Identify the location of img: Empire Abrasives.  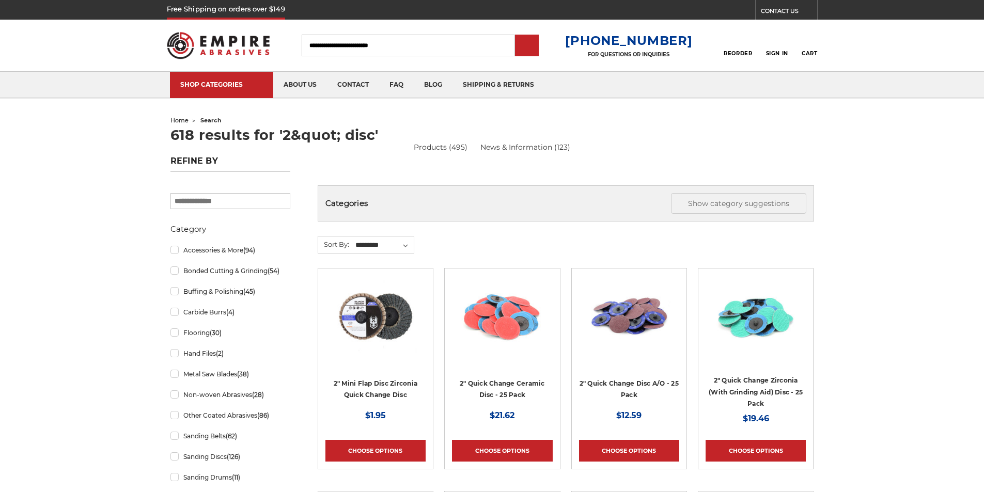
(219, 45).